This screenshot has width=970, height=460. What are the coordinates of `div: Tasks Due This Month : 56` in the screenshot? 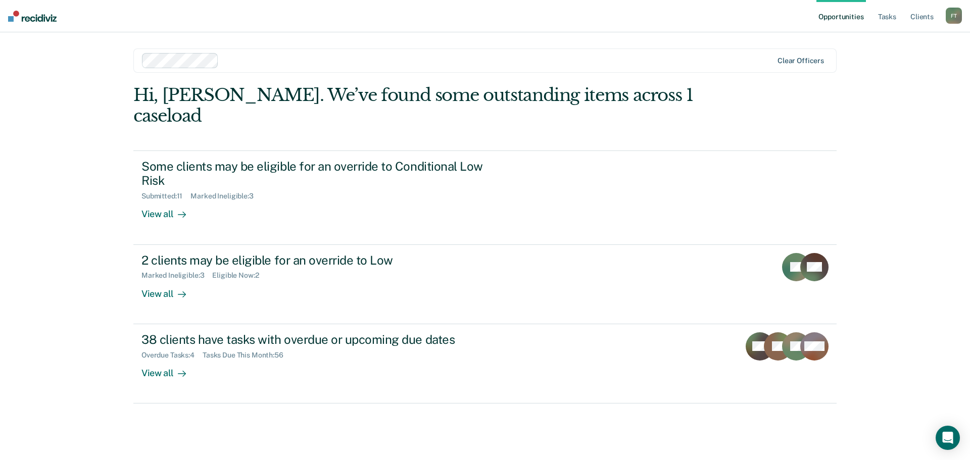 It's located at (247, 355).